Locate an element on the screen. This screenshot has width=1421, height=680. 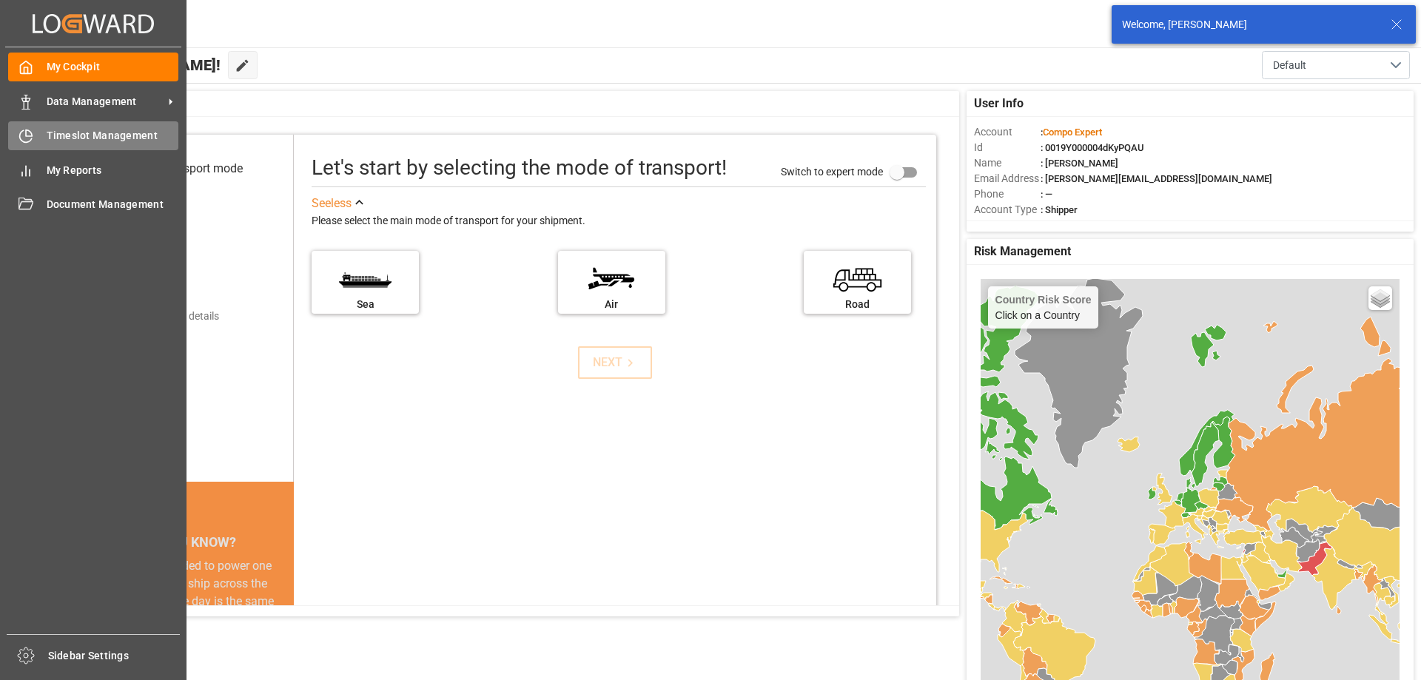
div: Sea is located at coordinates (365, 304).